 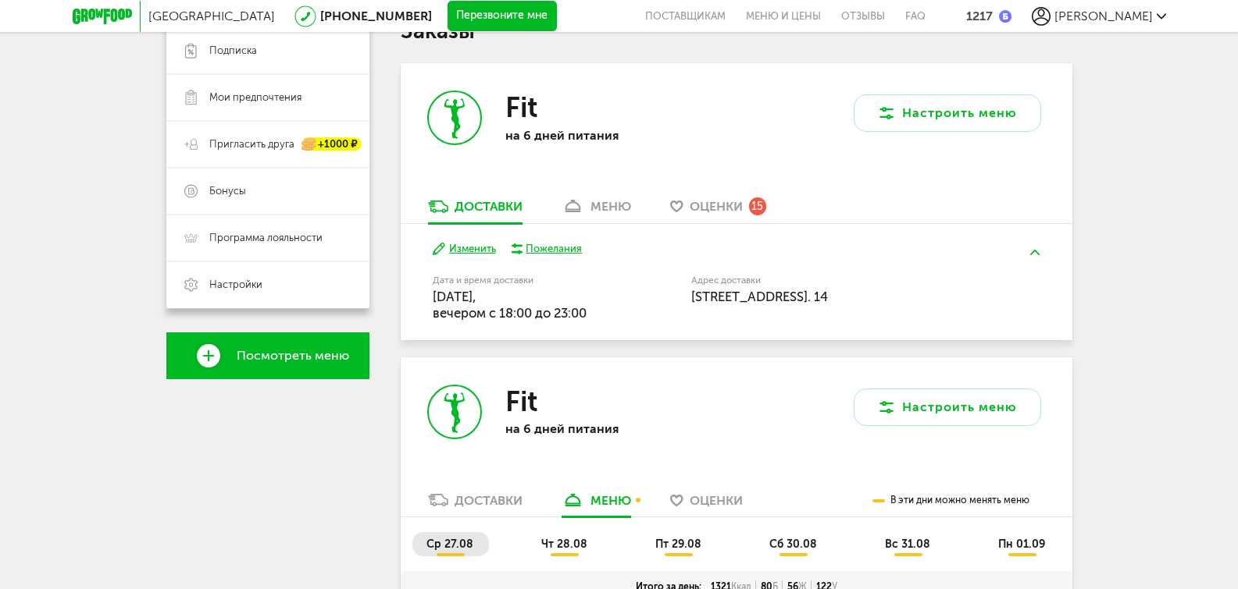 What do you see at coordinates (265, 238) in the screenshot?
I see `span: Программа лояльности` at bounding box center [265, 238].